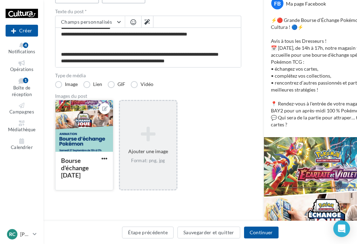 This screenshot has width=357, height=244. What do you see at coordinates (25, 45) in the screenshot?
I see `div: 4` at bounding box center [25, 45].